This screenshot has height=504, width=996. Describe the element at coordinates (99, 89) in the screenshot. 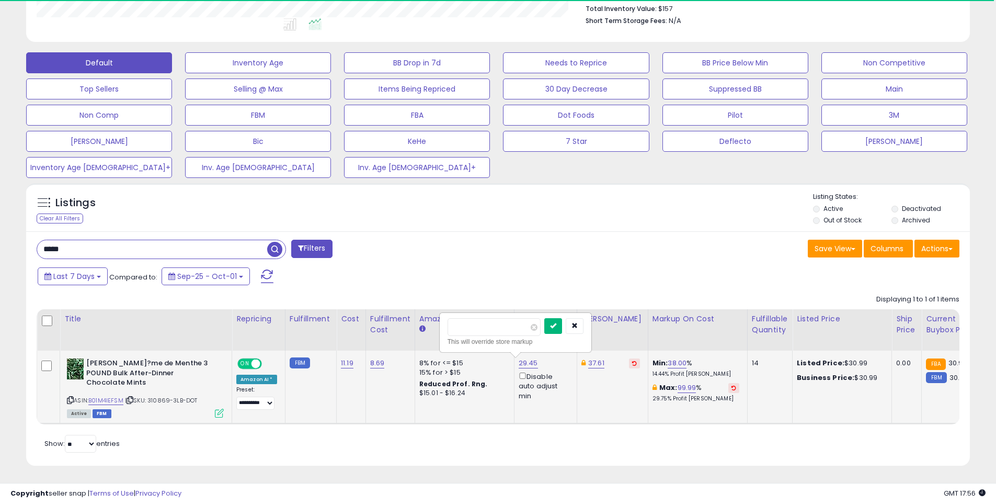

I see `button: Top Sellers` at that location.